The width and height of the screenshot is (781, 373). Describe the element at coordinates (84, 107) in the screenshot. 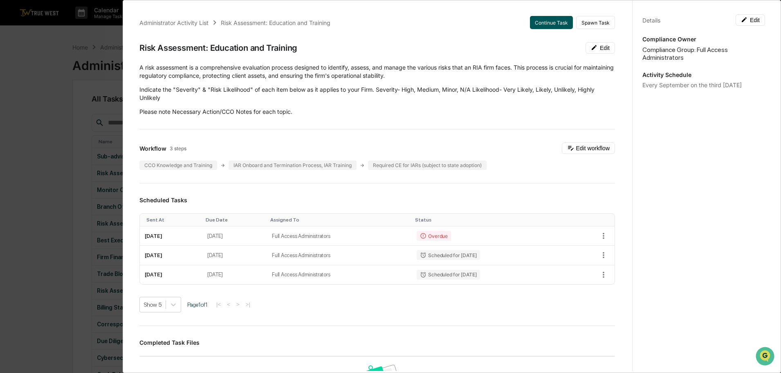

I see `span: Attestations` at that location.